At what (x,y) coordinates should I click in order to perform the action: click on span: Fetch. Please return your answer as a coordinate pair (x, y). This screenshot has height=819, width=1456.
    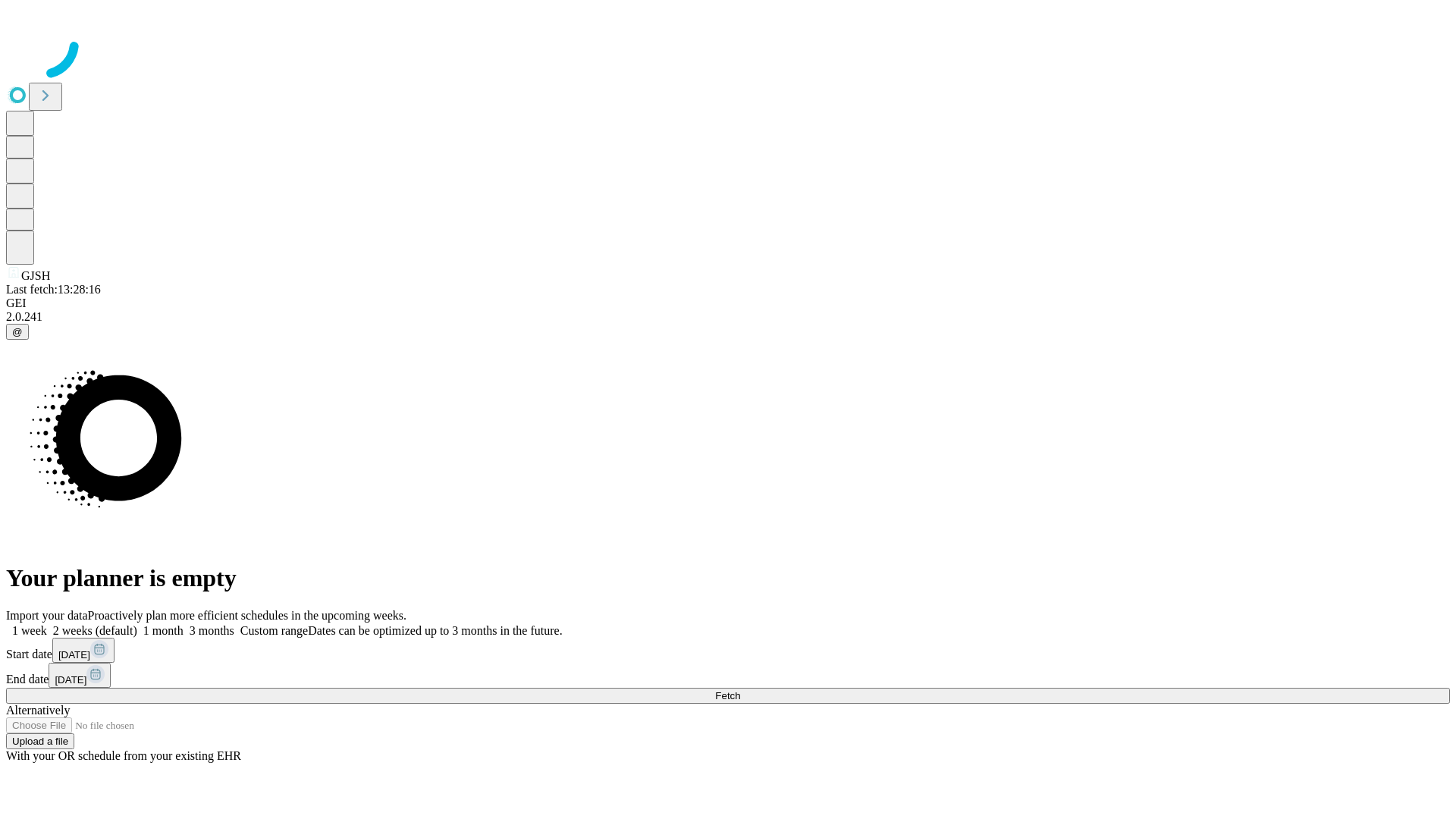
    Looking at the image, I should click on (728, 695).